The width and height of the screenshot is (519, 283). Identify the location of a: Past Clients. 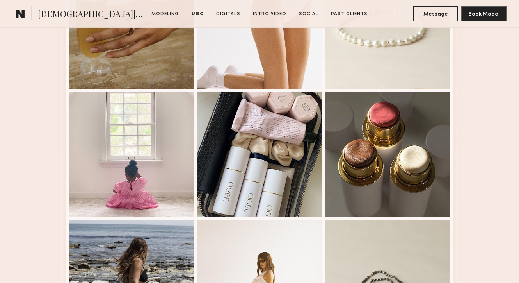
(349, 14).